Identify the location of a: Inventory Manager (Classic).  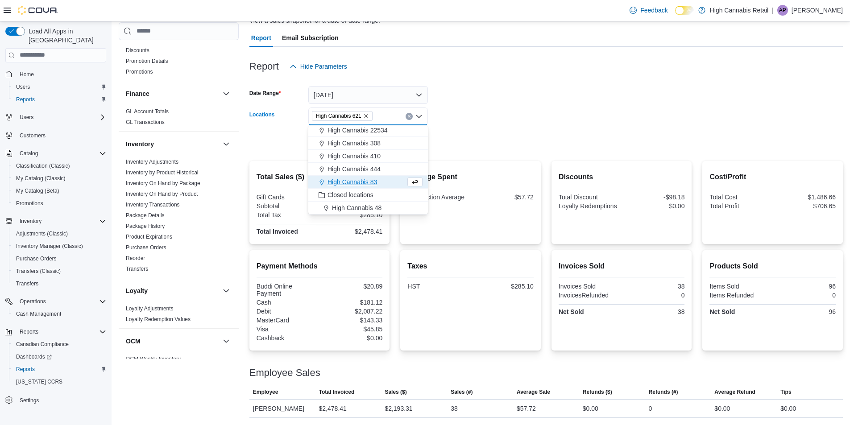
(50, 246).